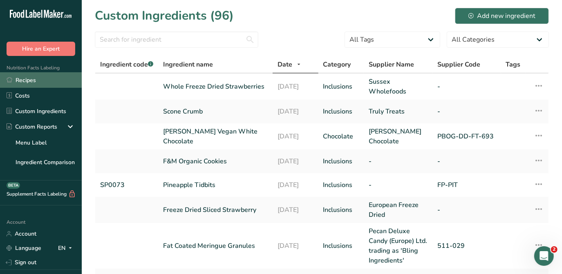 Image resolution: width=562 pixels, height=274 pixels. I want to click on div: BETA, so click(13, 186).